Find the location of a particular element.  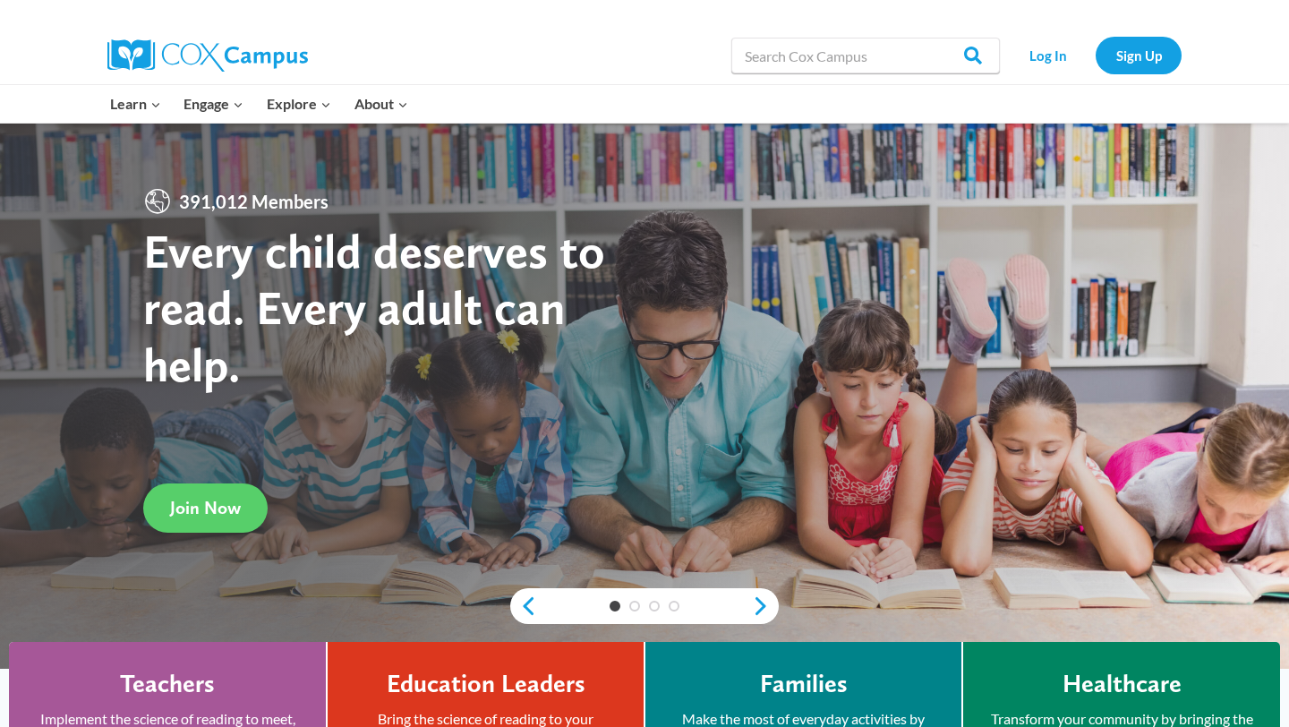

a: Join Now is located at coordinates (205, 508).